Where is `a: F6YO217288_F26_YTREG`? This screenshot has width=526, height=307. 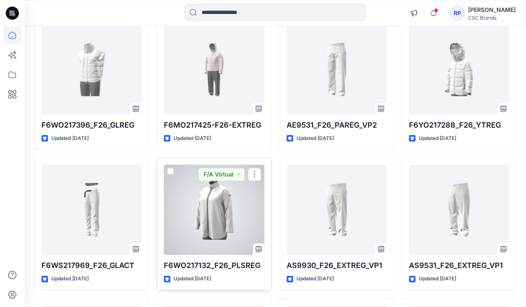 a: F6YO217288_F26_YTREG is located at coordinates (459, 69).